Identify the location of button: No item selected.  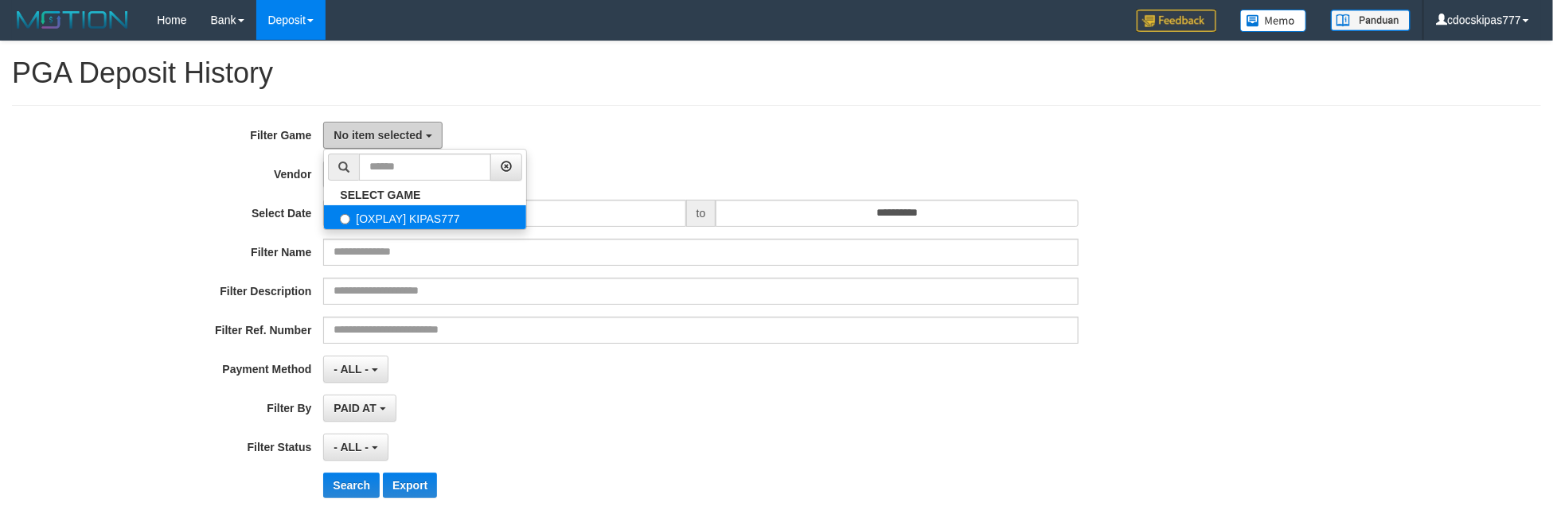
(382, 135).